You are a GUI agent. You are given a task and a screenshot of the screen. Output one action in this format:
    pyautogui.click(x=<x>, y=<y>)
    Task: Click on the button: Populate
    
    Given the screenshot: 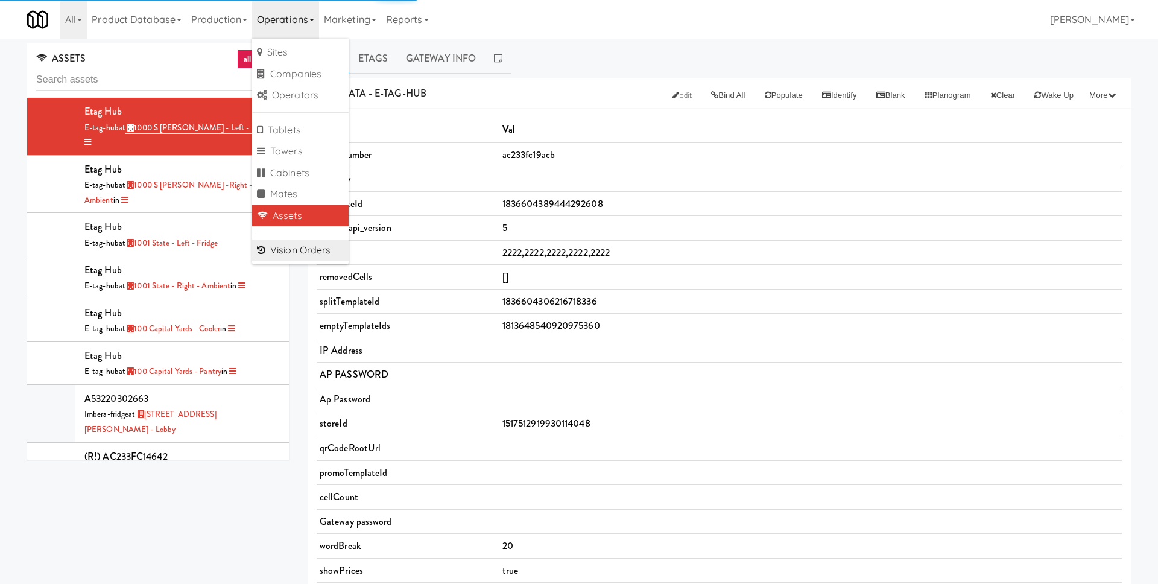 What is the action you would take?
    pyautogui.click(x=783, y=95)
    